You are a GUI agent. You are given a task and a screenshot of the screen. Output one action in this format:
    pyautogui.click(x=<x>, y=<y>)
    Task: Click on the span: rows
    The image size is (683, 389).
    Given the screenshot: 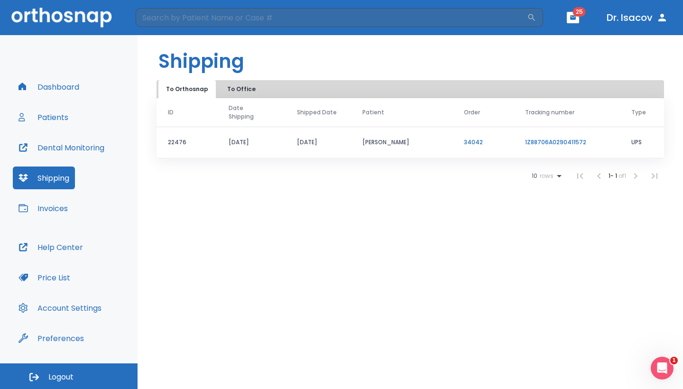 What is the action you would take?
    pyautogui.click(x=545, y=176)
    